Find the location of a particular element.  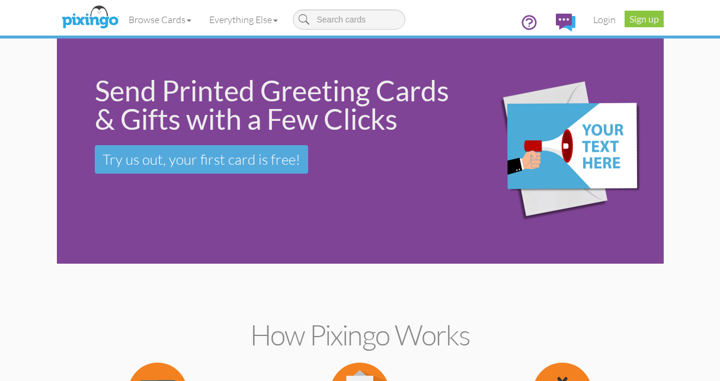

span: Try us out, your first card is free! is located at coordinates (201, 159).